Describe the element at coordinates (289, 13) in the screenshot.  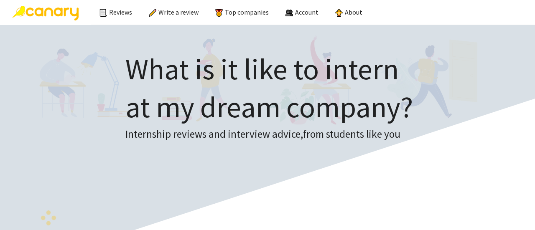
I see `img: people.png` at that location.